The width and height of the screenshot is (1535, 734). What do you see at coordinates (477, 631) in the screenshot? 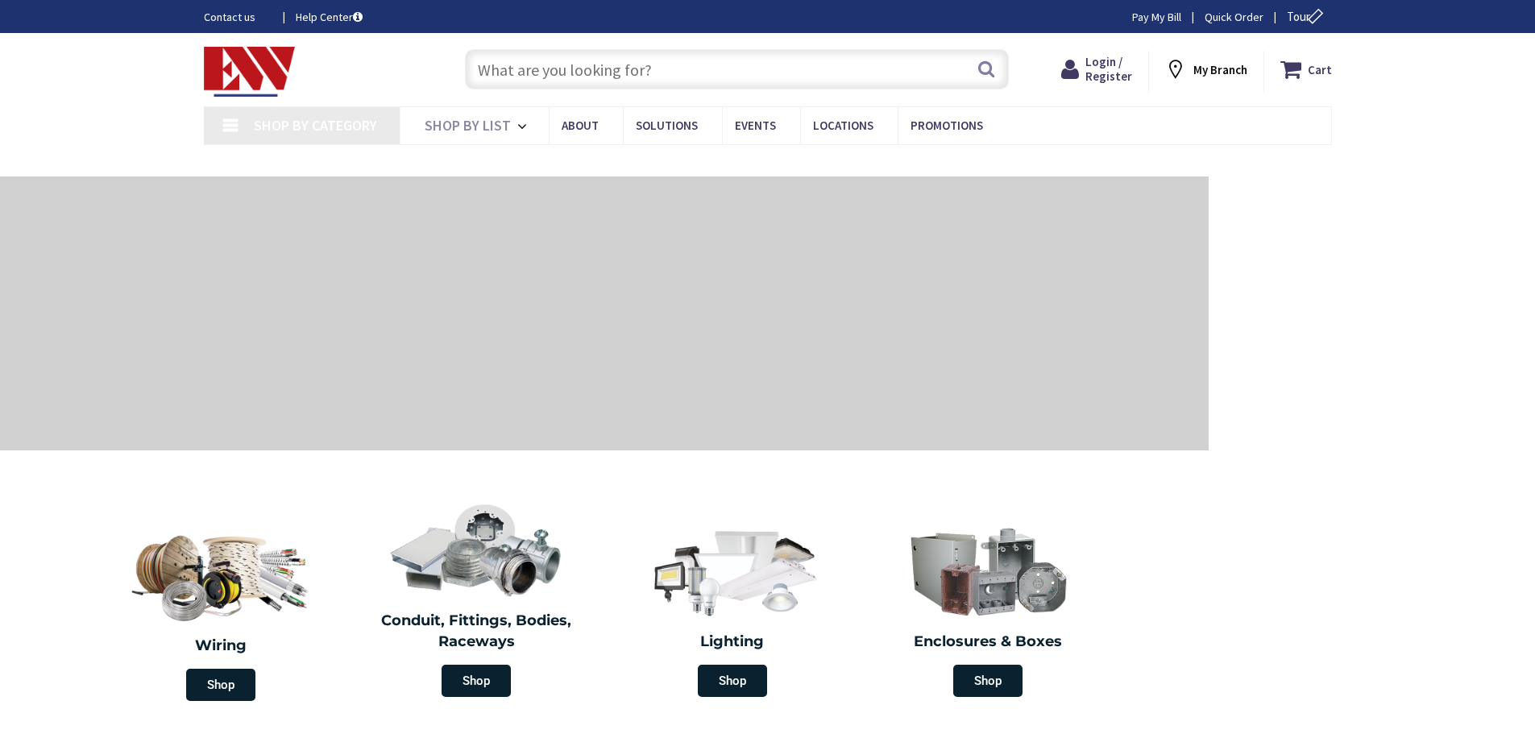
I see `h2: Conduit, Fittings, Bodies, Raceways` at bounding box center [477, 631].